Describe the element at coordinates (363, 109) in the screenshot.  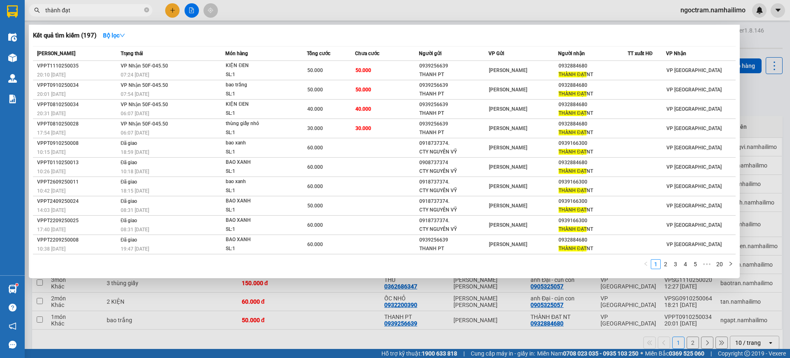
I see `span: 40.000` at that location.